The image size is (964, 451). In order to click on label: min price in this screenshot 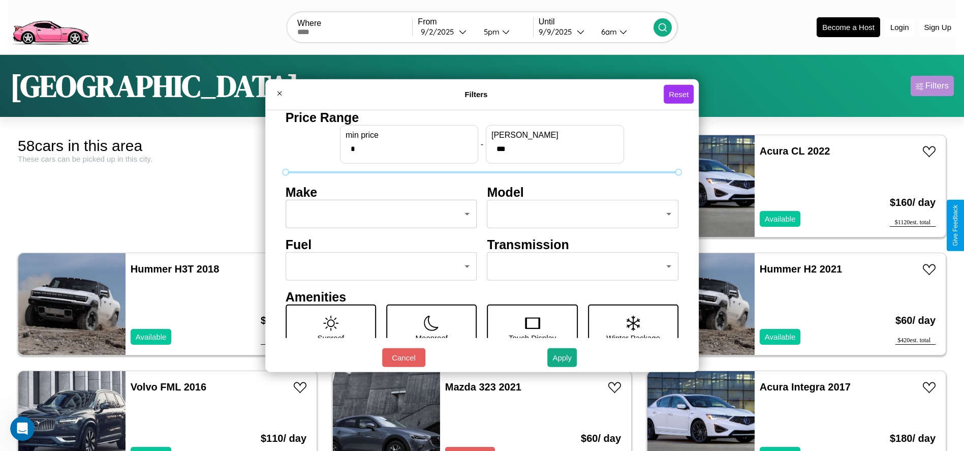, I will do `click(409, 135)`.